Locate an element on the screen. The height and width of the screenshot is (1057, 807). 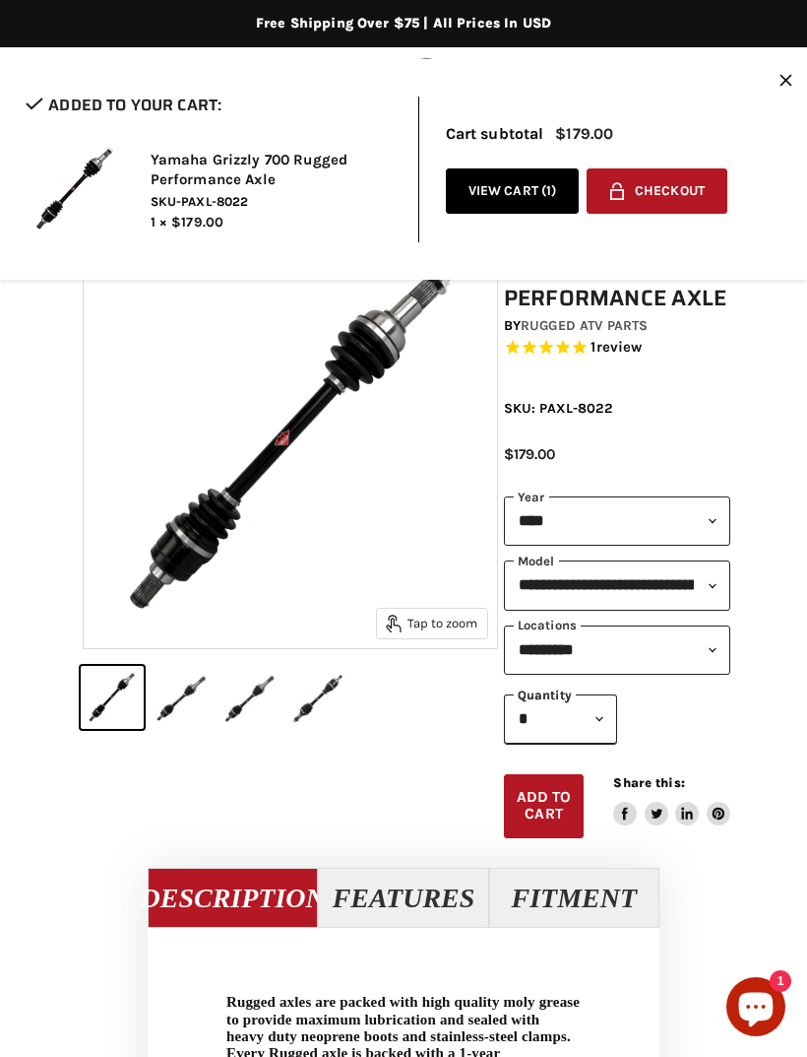
span: 1 reviews is located at coordinates (616, 347).